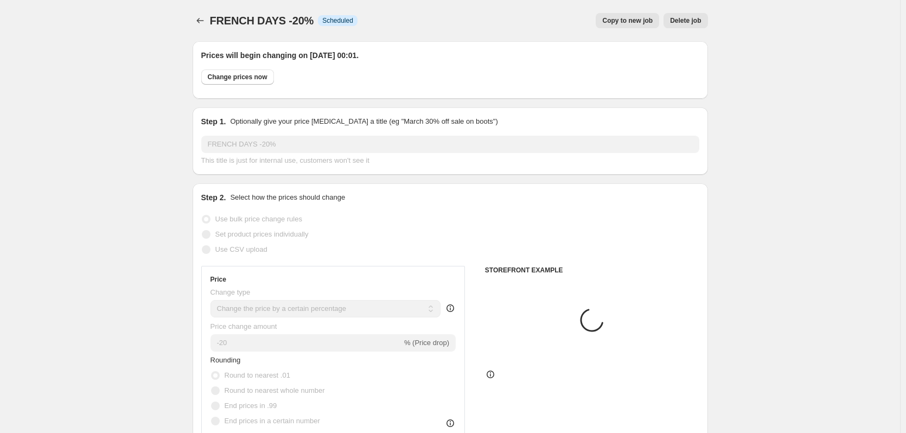 The image size is (906, 433). Describe the element at coordinates (231, 292) in the screenshot. I see `span: Change type` at that location.